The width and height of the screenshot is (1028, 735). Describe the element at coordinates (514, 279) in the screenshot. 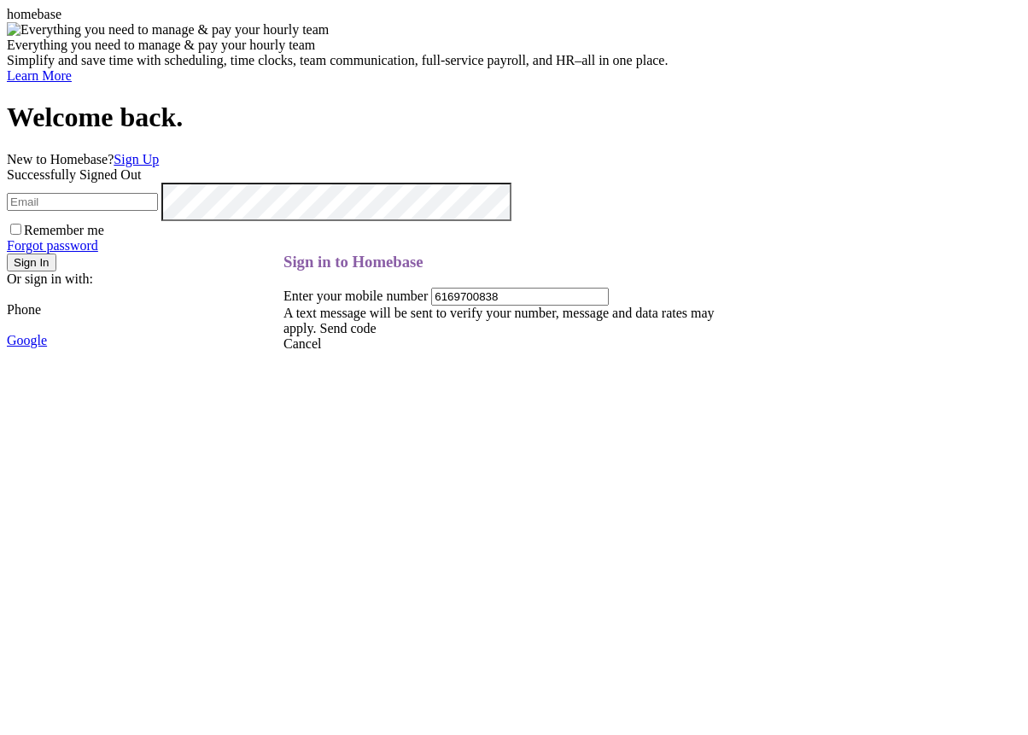

I see `div: Or sign in with:` at that location.